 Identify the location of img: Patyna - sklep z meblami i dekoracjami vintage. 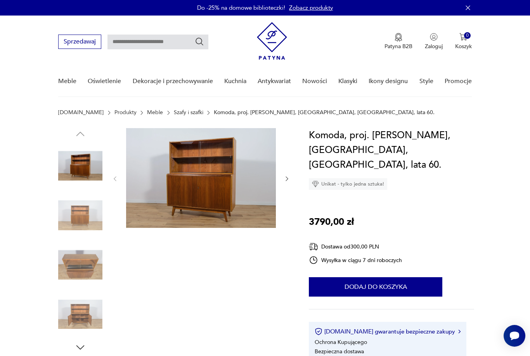
(272, 41).